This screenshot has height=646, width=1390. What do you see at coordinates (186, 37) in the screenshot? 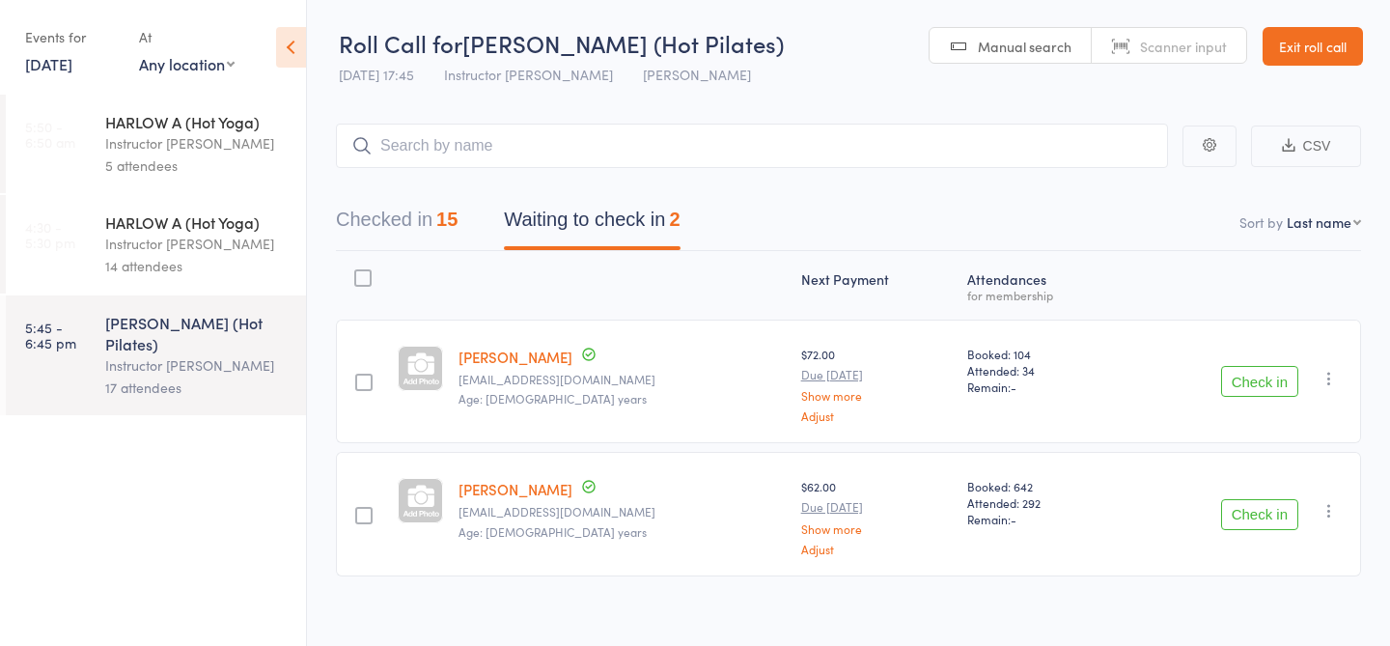
I see `div: At` at bounding box center [186, 37].